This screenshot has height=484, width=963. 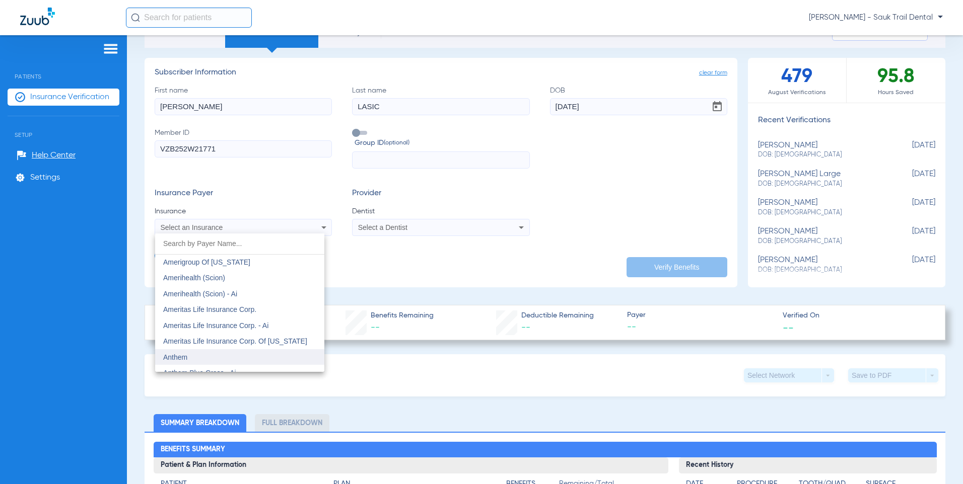 I want to click on span: Ameritas Life Insurance Corp. - Ai, so click(x=216, y=326).